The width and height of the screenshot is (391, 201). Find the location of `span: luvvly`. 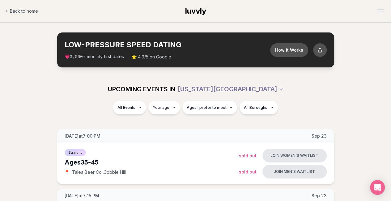

span: luvvly is located at coordinates (195, 11).